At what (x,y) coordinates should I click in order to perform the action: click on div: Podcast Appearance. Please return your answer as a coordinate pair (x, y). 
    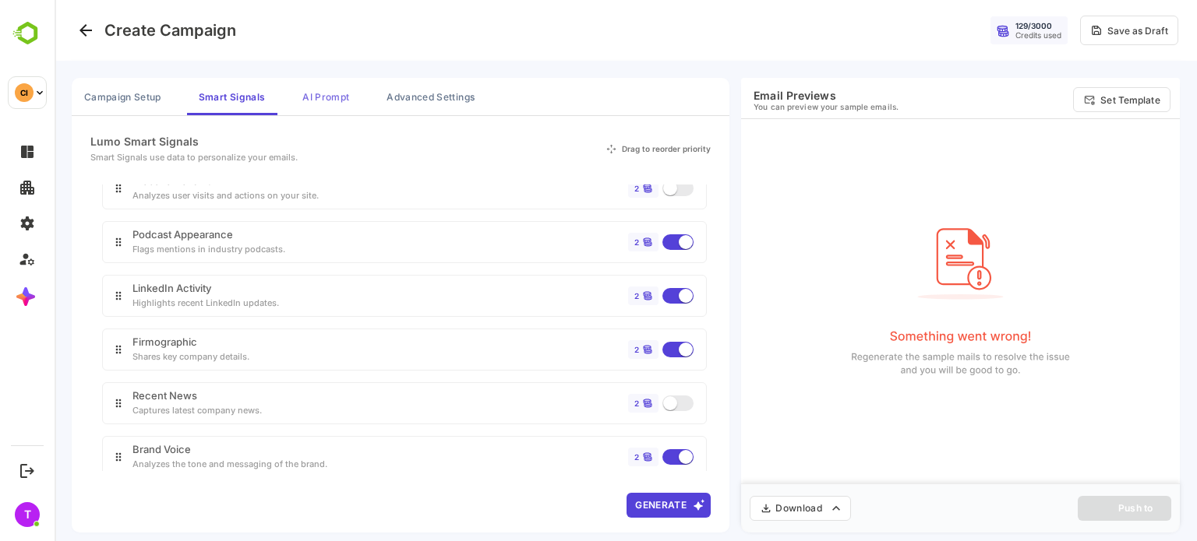
    Looking at the image, I should click on (154, 234).